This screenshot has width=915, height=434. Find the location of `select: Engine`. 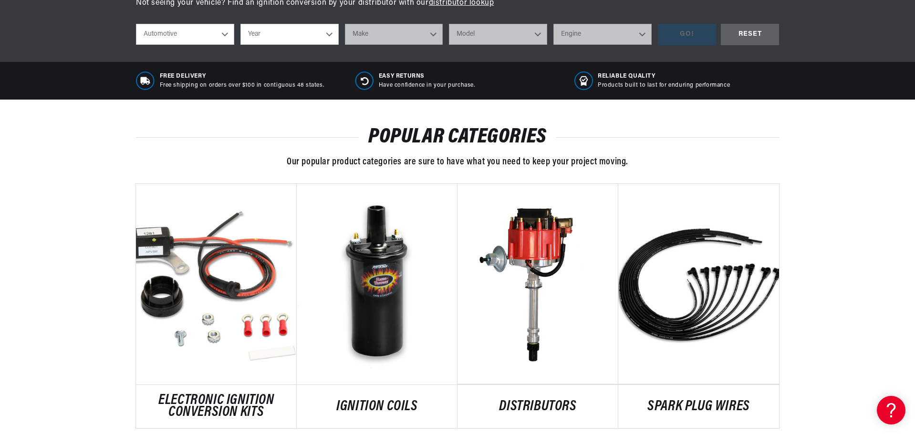

select: Engine is located at coordinates (602, 34).